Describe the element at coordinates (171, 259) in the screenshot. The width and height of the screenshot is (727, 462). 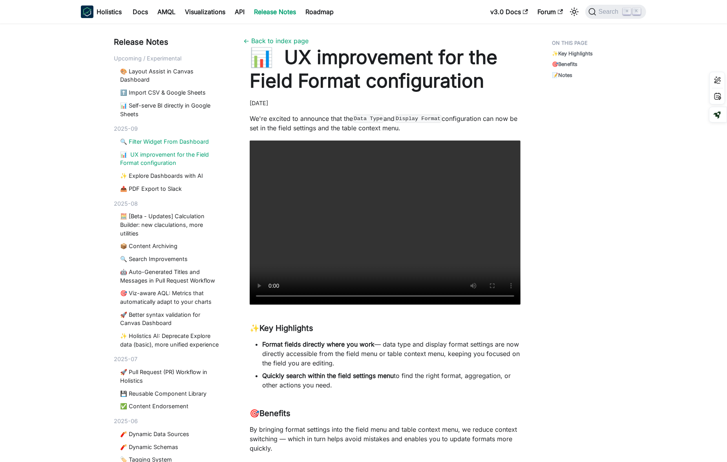
I see `a: 🔍 Search Improvements` at that location.